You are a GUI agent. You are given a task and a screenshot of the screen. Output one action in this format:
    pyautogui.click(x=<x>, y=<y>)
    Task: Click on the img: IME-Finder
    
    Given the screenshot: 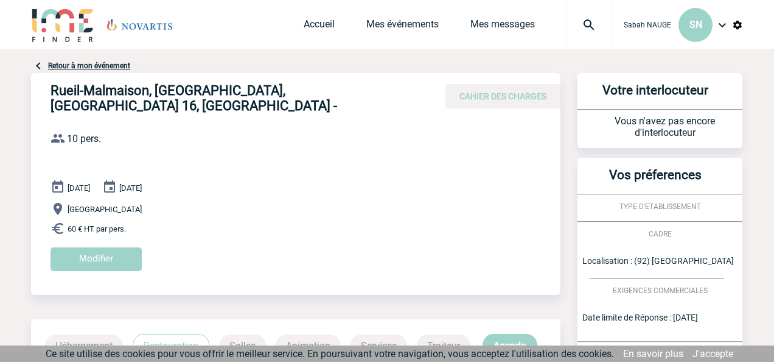 What is the action you would take?
    pyautogui.click(x=63, y=24)
    